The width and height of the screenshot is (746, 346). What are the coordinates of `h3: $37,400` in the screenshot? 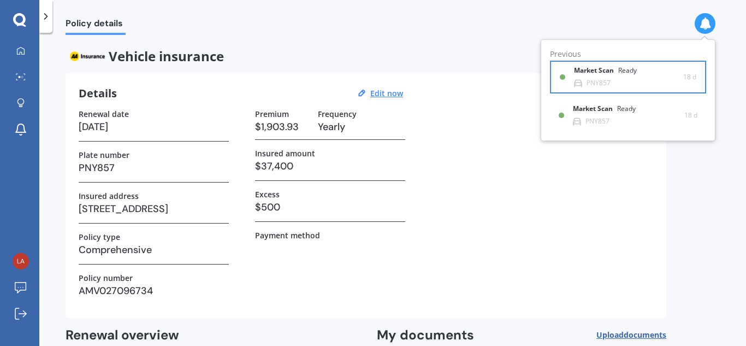 It's located at (330, 166).